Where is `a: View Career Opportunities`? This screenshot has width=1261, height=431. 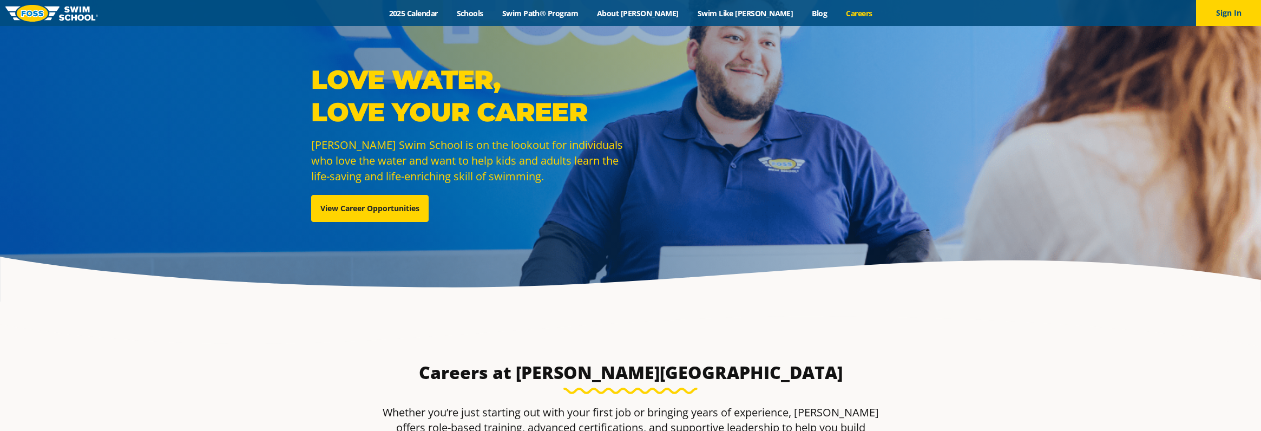 a: View Career Opportunities is located at coordinates (370, 208).